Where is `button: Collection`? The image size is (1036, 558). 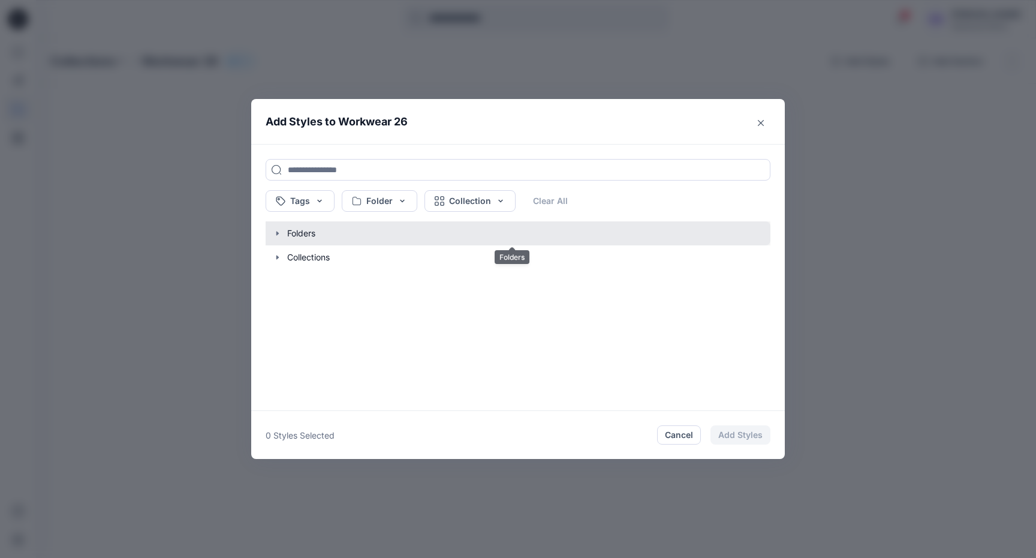
button: Collection is located at coordinates (470, 201).